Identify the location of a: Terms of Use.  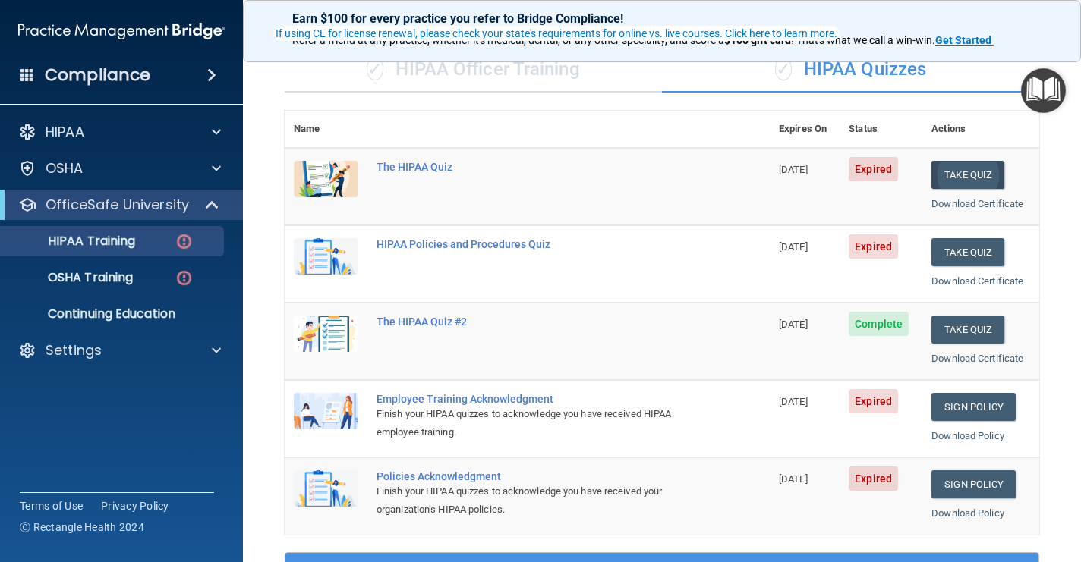
(51, 506).